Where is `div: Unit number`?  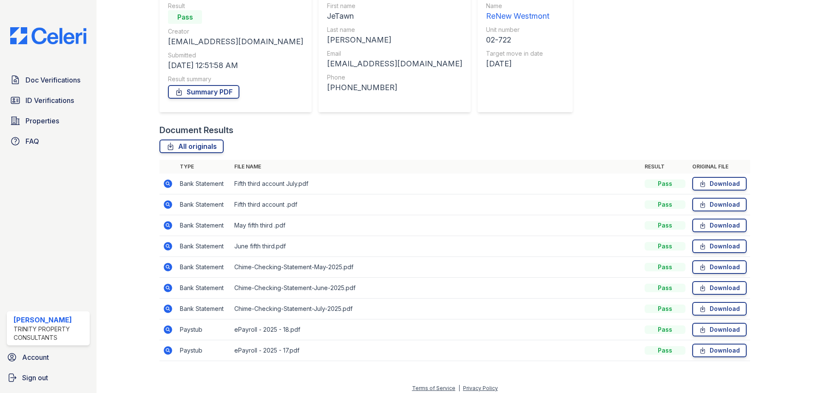
div: Unit number is located at coordinates (517, 30).